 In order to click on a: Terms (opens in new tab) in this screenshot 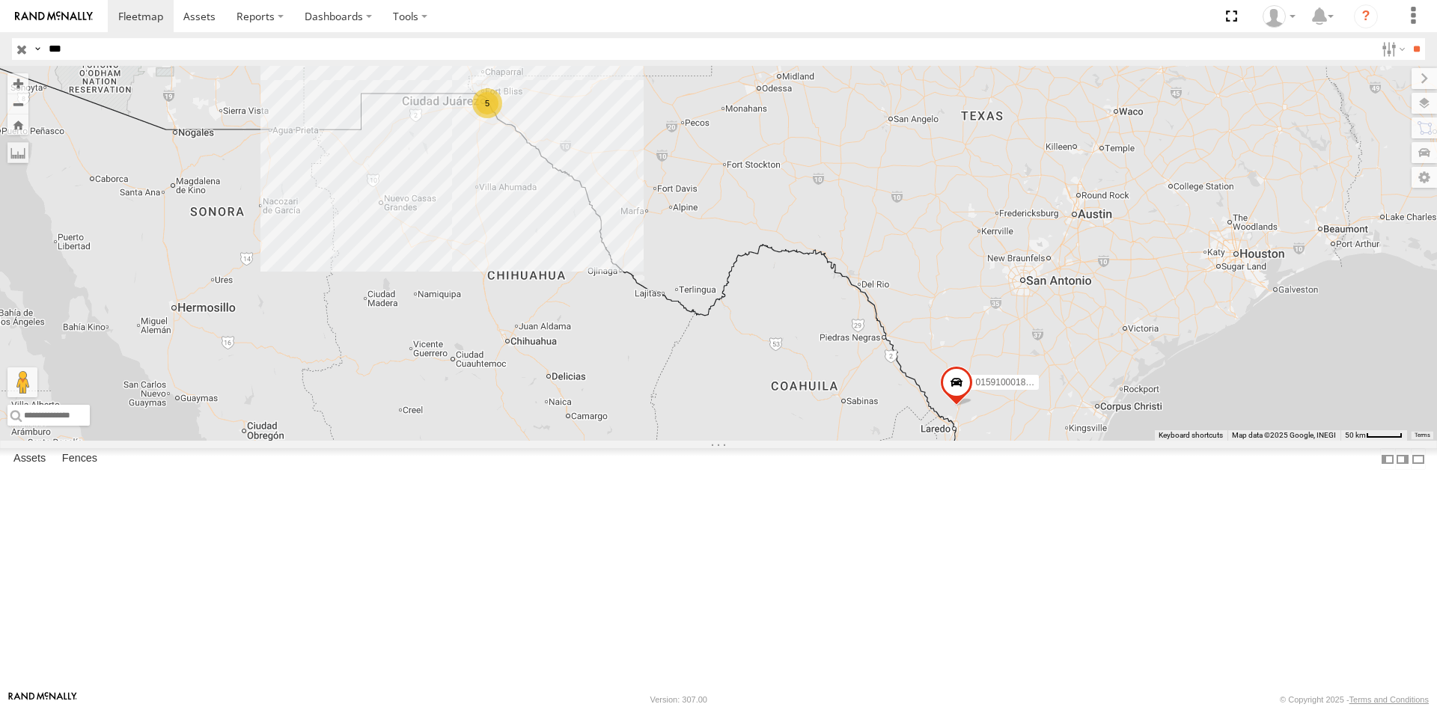, I will do `click(1422, 436)`.